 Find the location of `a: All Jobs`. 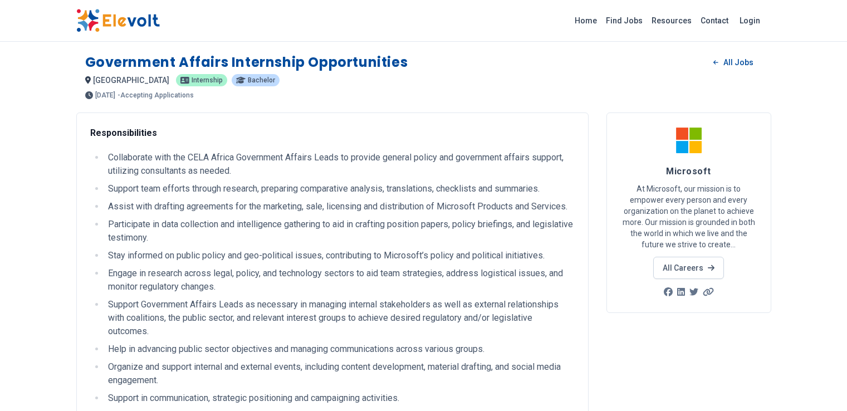

a: All Jobs is located at coordinates (733, 62).